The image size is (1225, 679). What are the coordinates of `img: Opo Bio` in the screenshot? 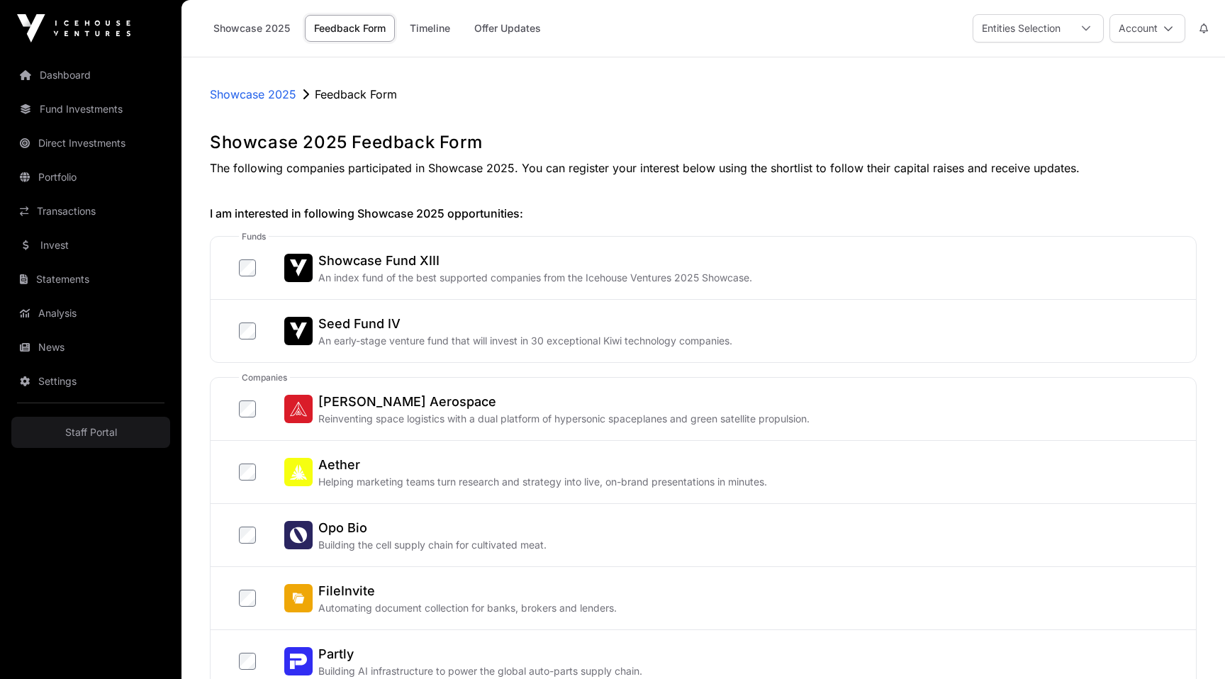 It's located at (299, 535).